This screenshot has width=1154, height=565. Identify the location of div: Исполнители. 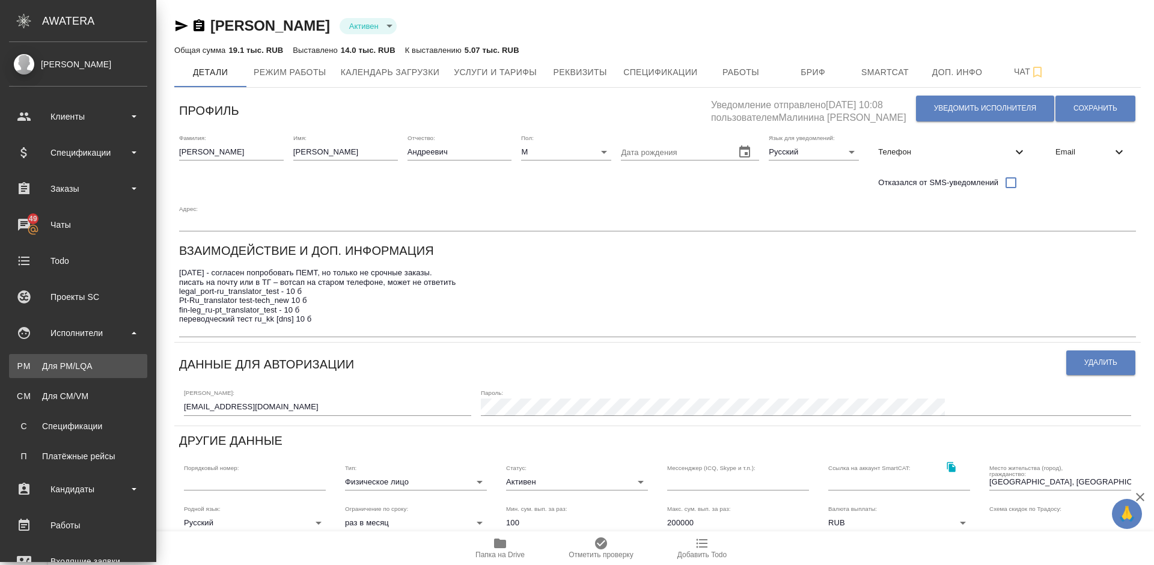
(78, 333).